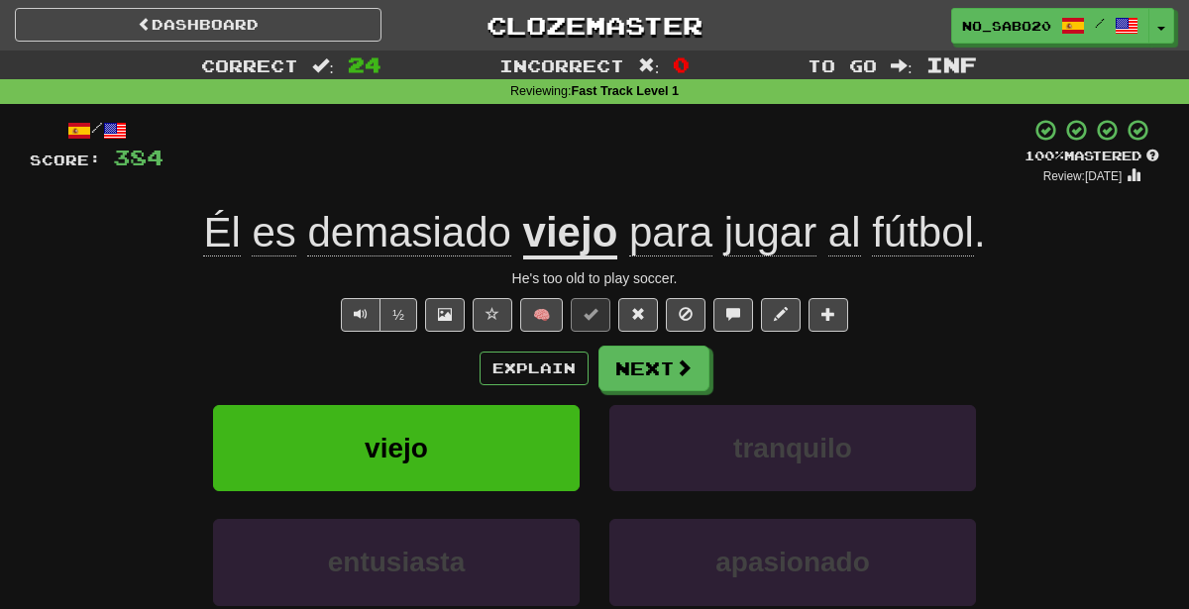  I want to click on span: No_Sabo20, so click(1007, 26).